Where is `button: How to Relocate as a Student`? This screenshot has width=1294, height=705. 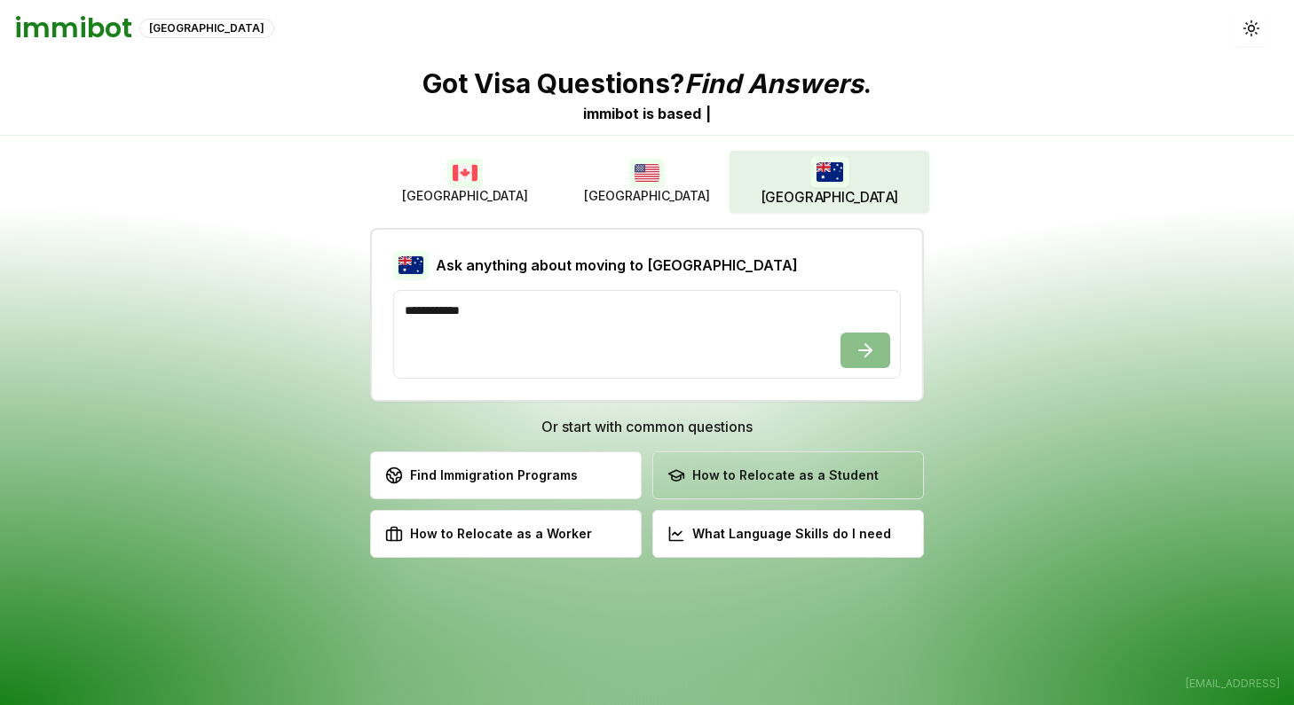 button: How to Relocate as a Student is located at coordinates (788, 476).